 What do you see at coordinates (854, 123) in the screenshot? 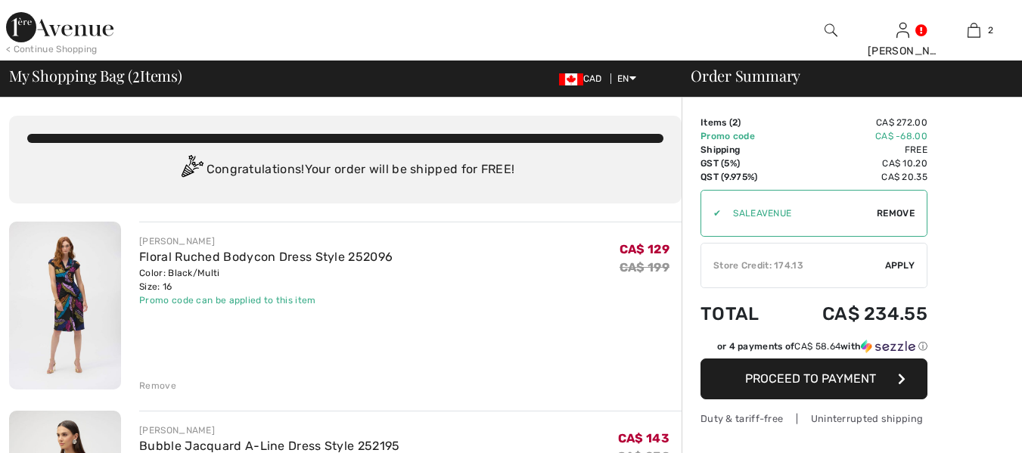
I see `td: CA$ 272.00` at bounding box center [854, 123].